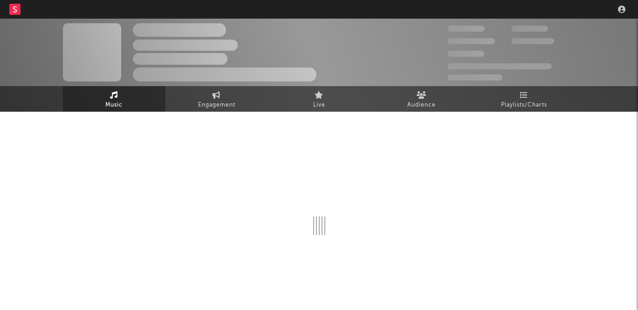  Describe the element at coordinates (319, 99) in the screenshot. I see `a: Live` at that location.